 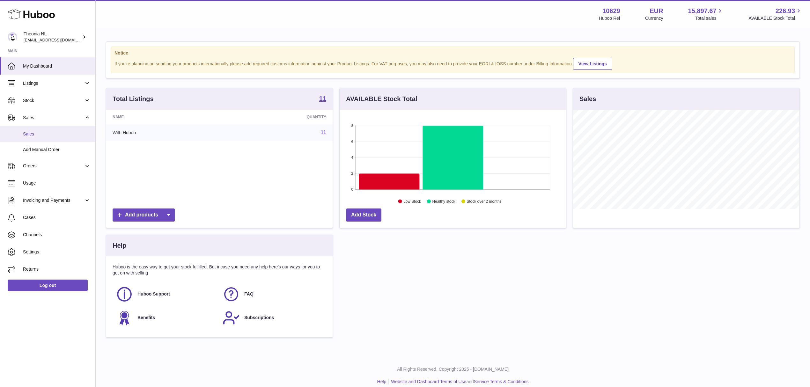 I want to click on text: Stock over 2 months, so click(x=484, y=201).